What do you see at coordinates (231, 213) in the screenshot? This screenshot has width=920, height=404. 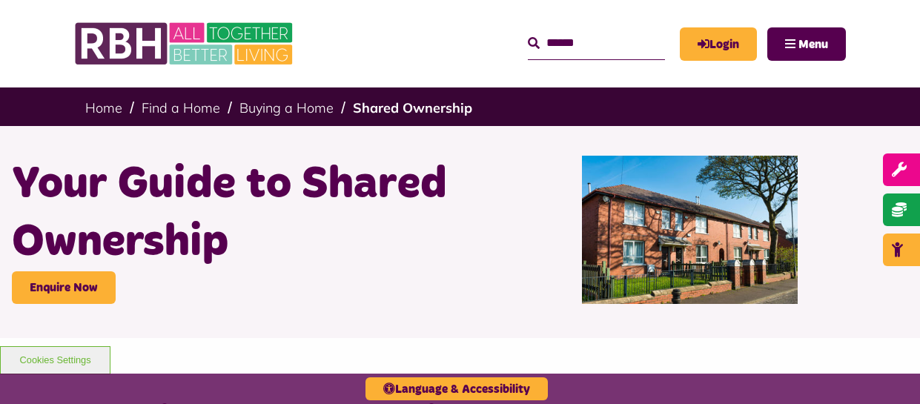 I see `h1: Your Guide to Shared Ownership` at bounding box center [231, 213].